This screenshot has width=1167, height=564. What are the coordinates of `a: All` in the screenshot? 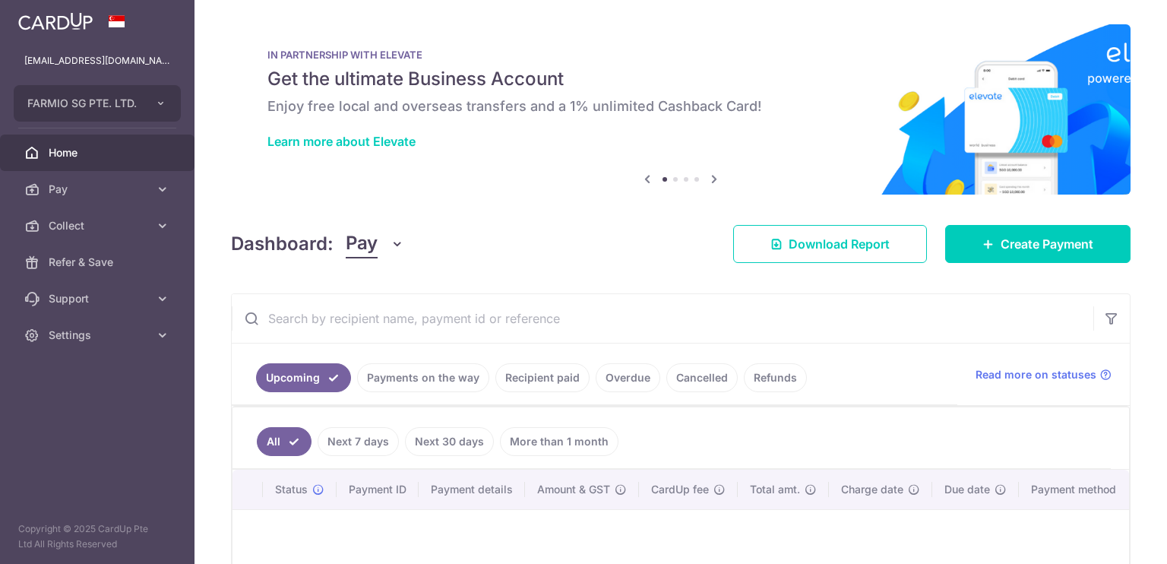 It's located at (284, 442).